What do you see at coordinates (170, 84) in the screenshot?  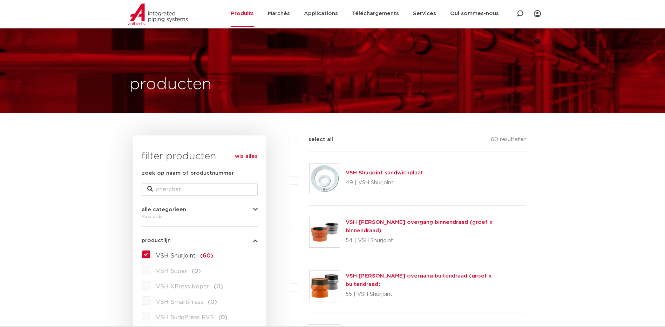 I see `h1: producten` at bounding box center [170, 84].